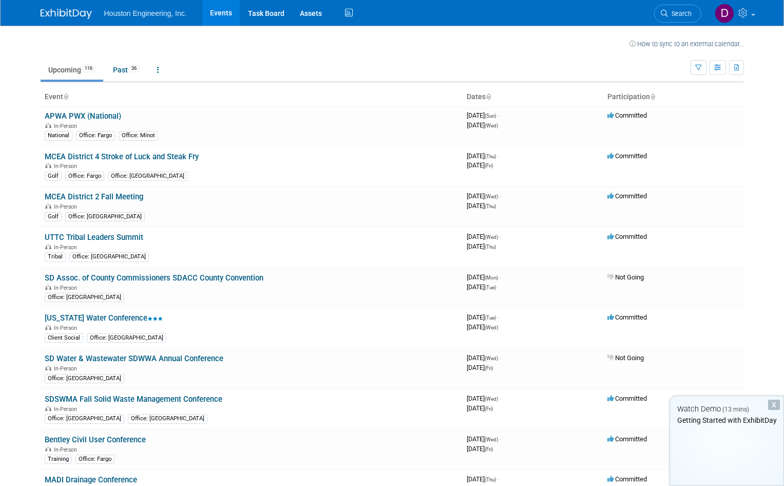  I want to click on img: Dan Sjordal, so click(725, 13).